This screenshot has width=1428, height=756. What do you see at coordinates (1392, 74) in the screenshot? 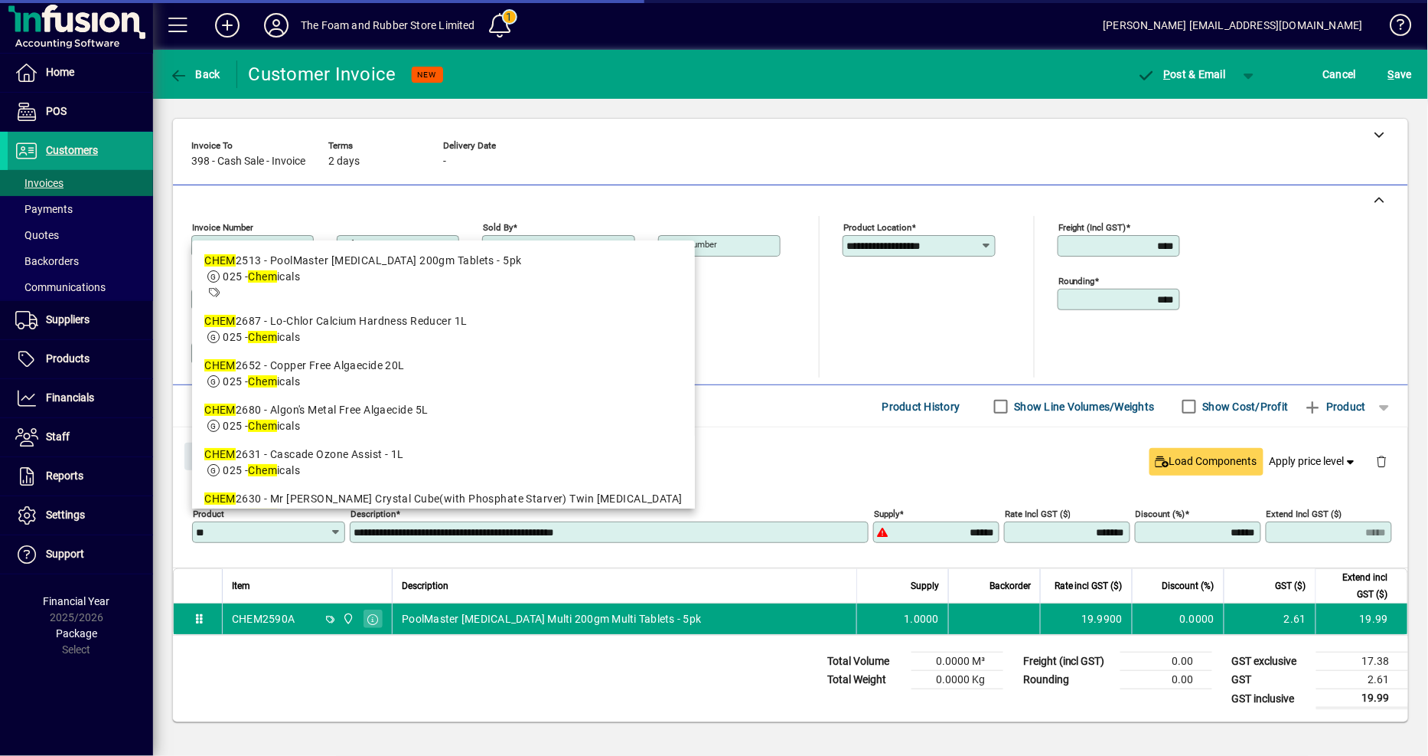
I see `span: S` at bounding box center [1392, 74].